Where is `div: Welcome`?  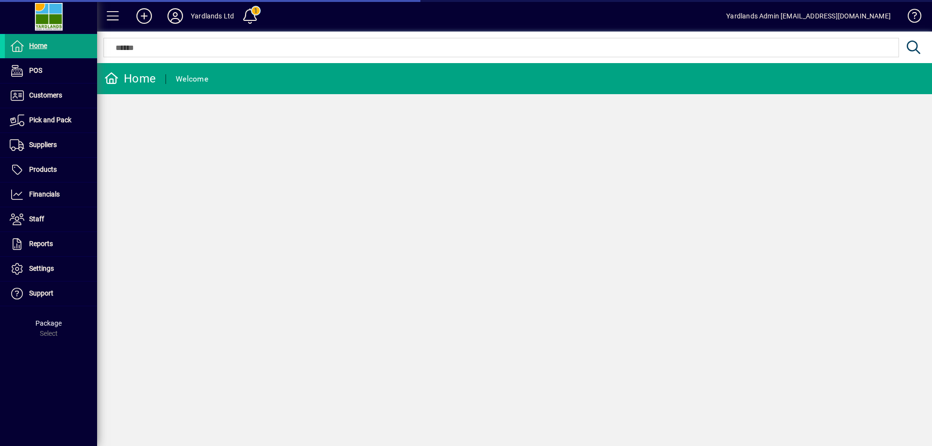
div: Welcome is located at coordinates (192, 79).